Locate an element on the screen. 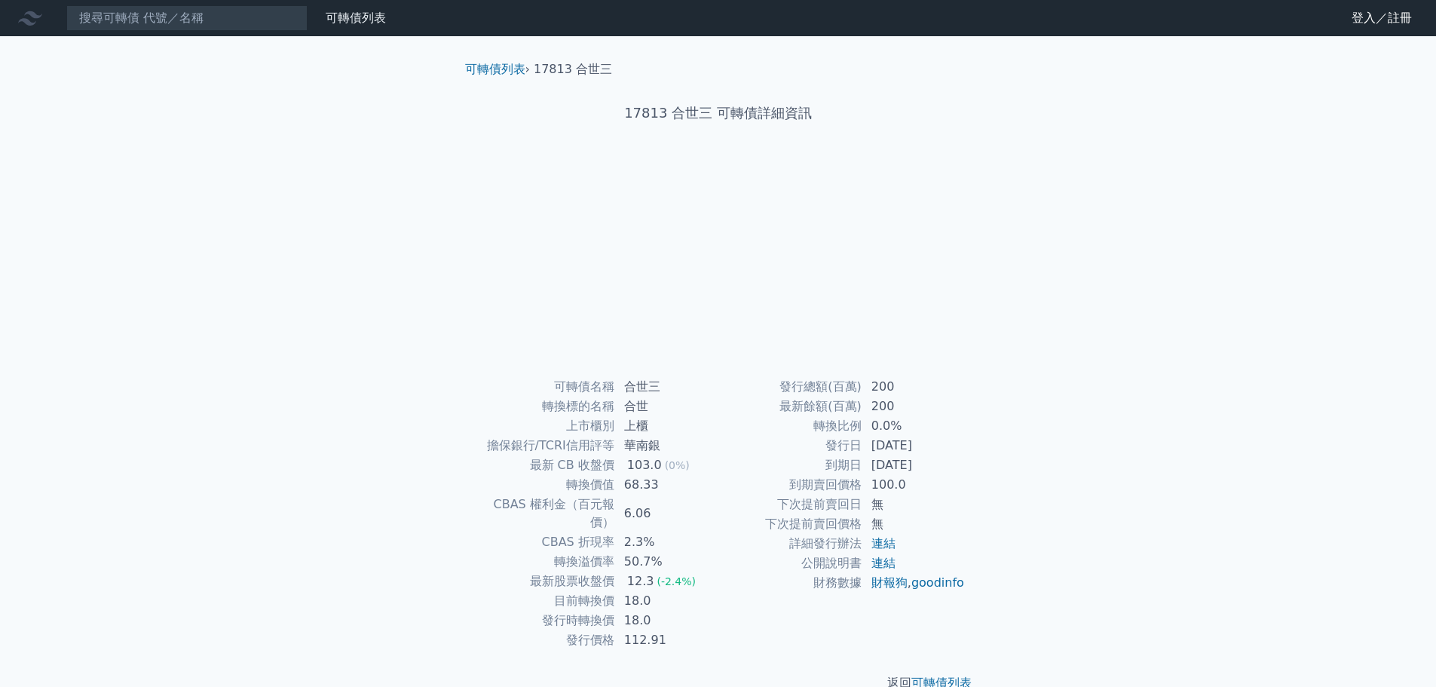 The width and height of the screenshot is (1436, 687). td: 100.0 is located at coordinates (914, 485).